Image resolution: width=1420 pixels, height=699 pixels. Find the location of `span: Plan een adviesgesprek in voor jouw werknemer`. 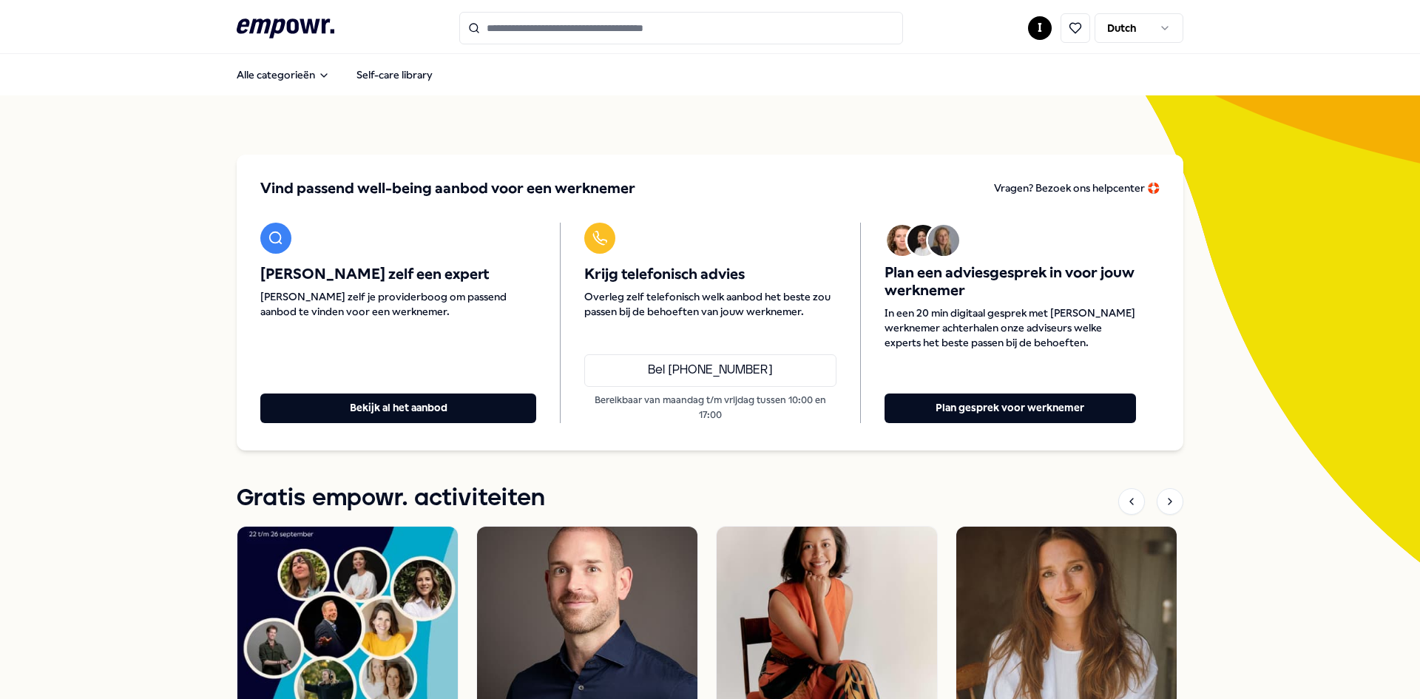

span: Plan een adviesgesprek in voor jouw werknemer is located at coordinates (1010, 282).